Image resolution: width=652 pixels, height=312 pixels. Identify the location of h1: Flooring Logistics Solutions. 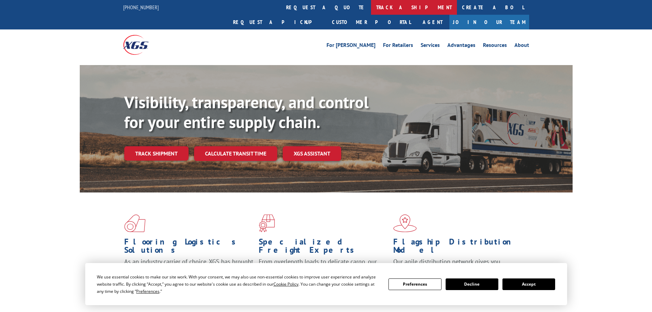
(189, 248).